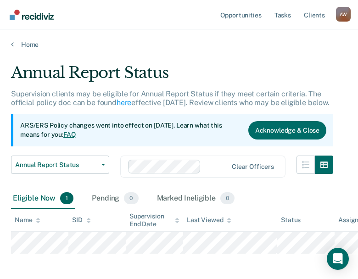 This screenshot has height=279, width=358. What do you see at coordinates (43, 199) in the screenshot?
I see `div: Eligible Now1` at bounding box center [43, 199].